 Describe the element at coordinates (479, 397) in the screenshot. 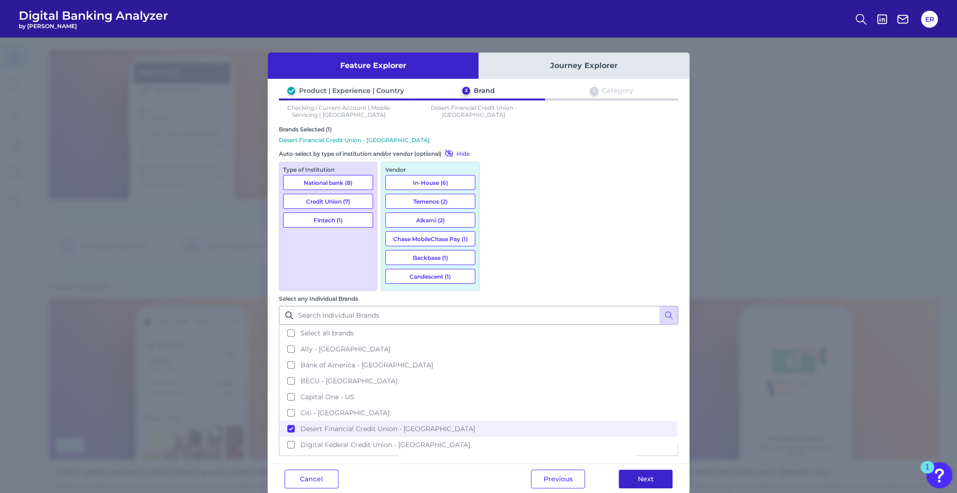

I see `button: Capital One - US` at that location.